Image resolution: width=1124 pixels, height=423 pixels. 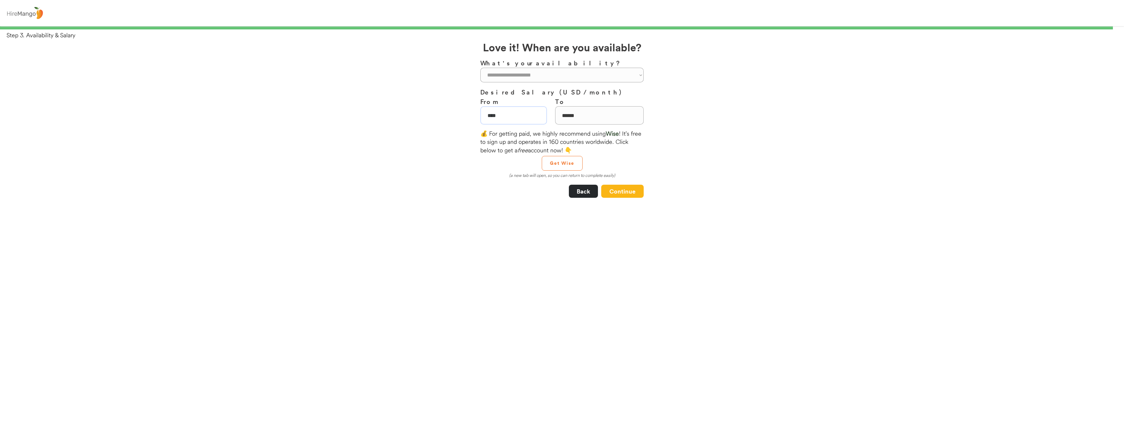 What do you see at coordinates (562, 47) in the screenshot?
I see `h2: Love it! When are you available?` at bounding box center [562, 47].